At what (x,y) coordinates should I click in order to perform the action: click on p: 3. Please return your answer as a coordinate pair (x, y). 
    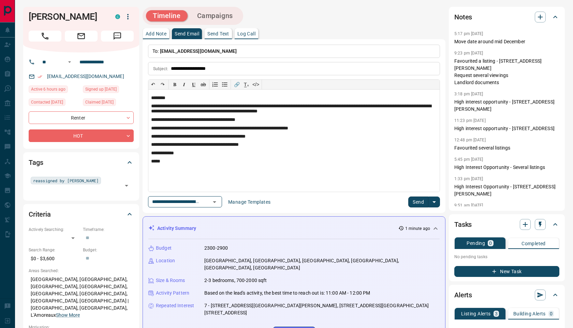
    Looking at the image, I should click on (496, 314).